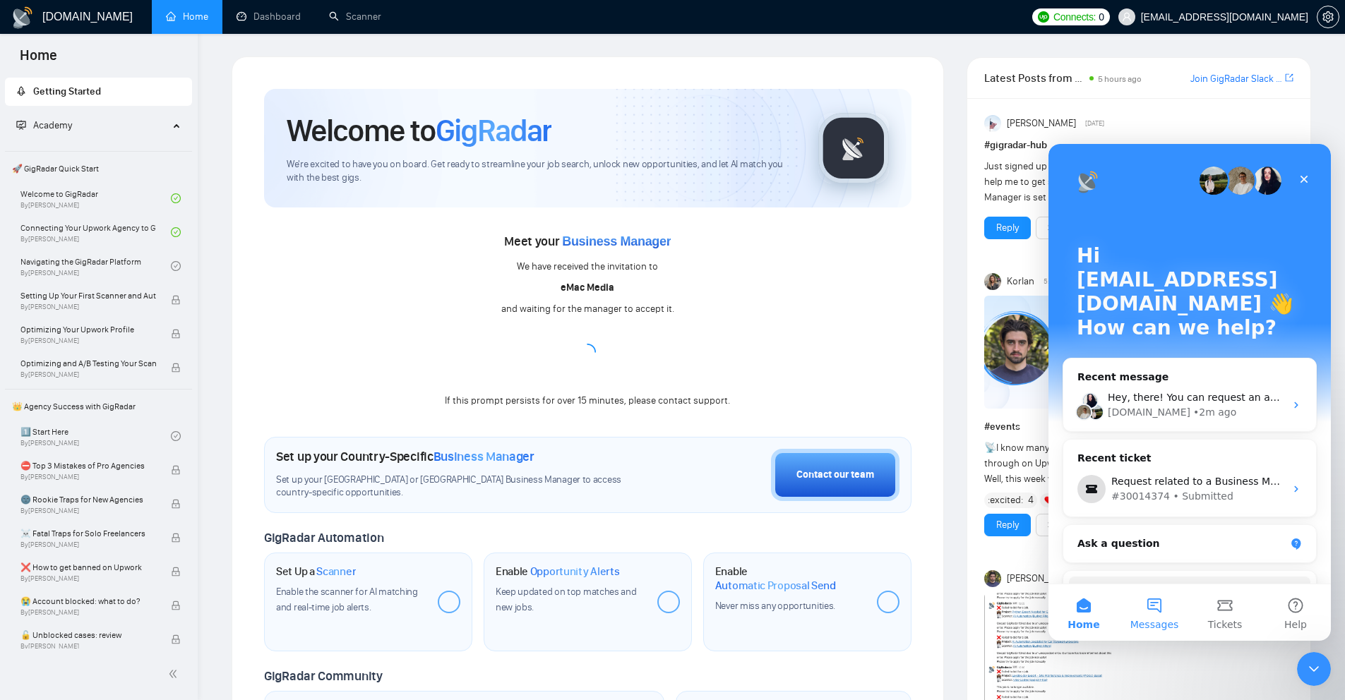 The height and width of the screenshot is (700, 1345). I want to click on span: 4, so click(1030, 500).